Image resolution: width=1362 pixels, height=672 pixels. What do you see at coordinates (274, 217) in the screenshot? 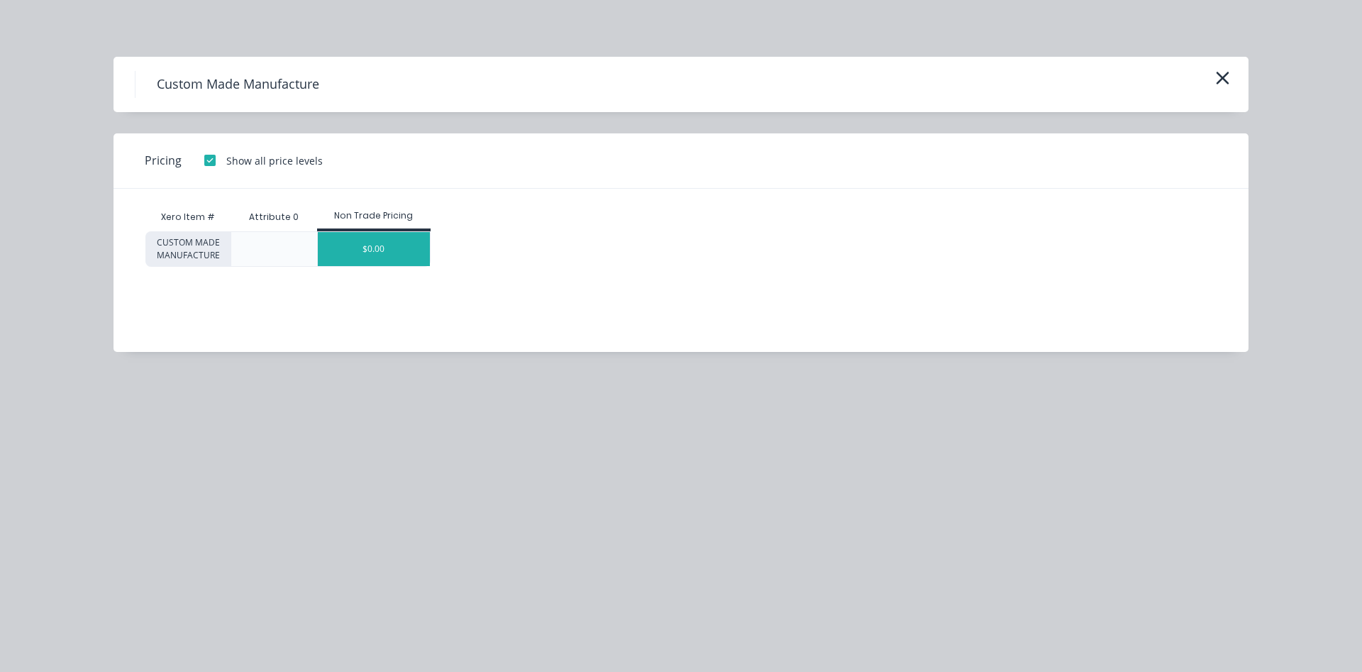
I see `div: Attribute 0` at bounding box center [274, 217].